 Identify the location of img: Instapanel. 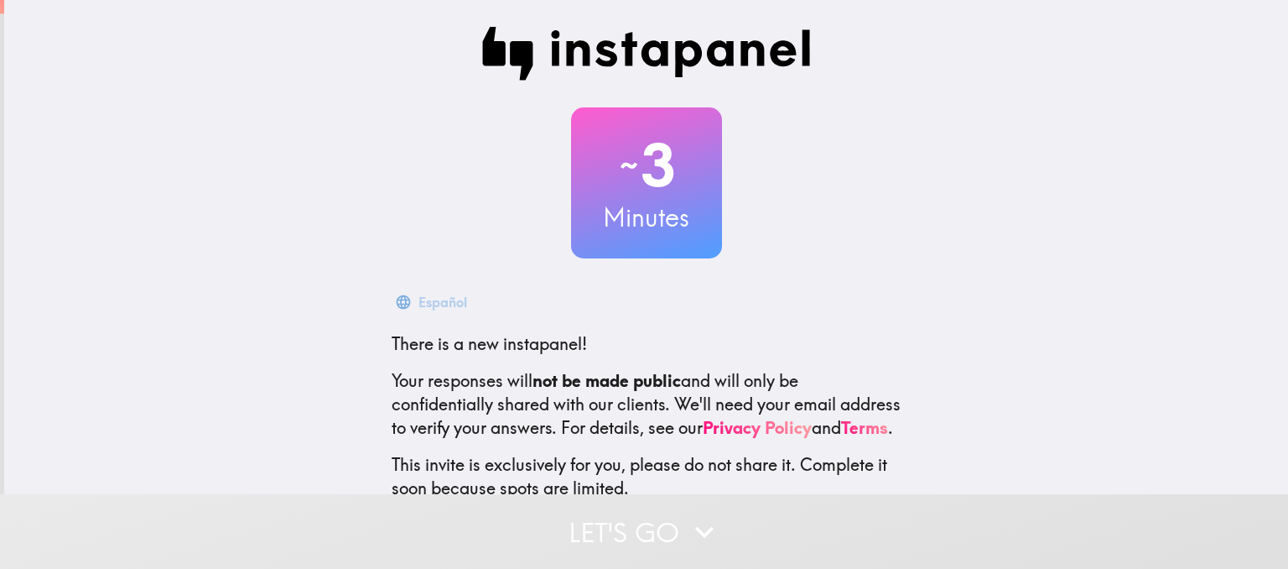
(646, 54).